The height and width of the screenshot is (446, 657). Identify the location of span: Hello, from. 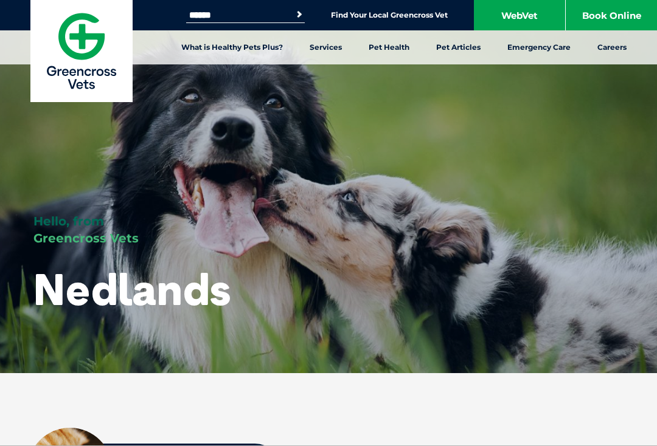
(69, 221).